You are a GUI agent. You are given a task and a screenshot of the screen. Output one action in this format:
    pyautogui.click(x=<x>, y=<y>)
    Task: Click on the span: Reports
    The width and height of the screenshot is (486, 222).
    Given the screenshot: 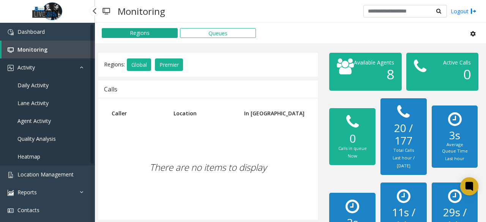 What is the action you would take?
    pyautogui.click(x=27, y=192)
    